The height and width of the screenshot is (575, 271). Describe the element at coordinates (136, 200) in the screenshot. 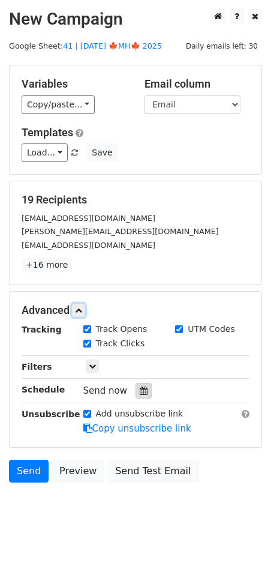

I see `h5: 19 Recipients` at that location.